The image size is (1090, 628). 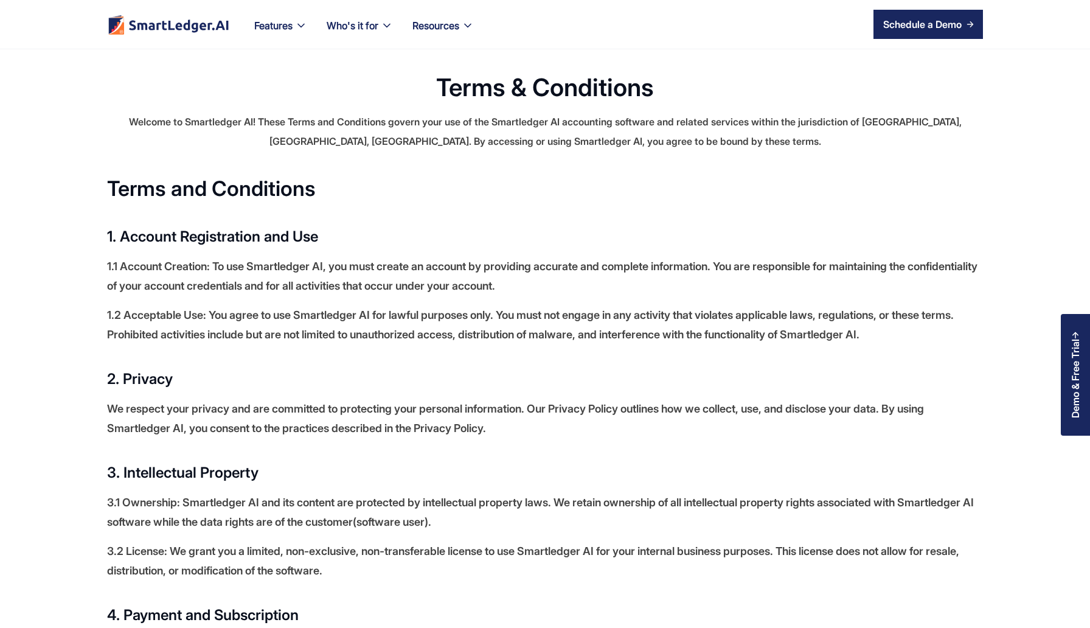 I want to click on strong: 4. Payment and Subscription, so click(x=203, y=614).